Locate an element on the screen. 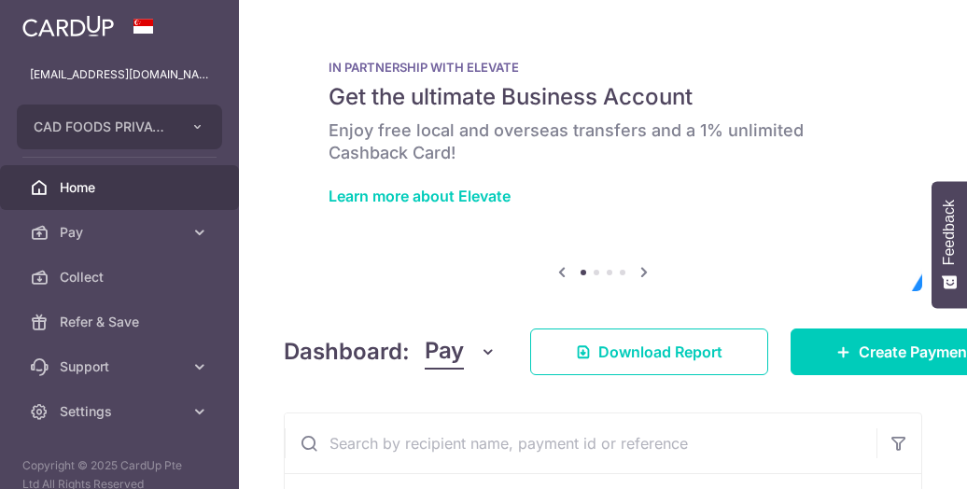 The image size is (967, 489). p: IN PARTNERSHIP WITH ELEVATE is located at coordinates (603, 67).